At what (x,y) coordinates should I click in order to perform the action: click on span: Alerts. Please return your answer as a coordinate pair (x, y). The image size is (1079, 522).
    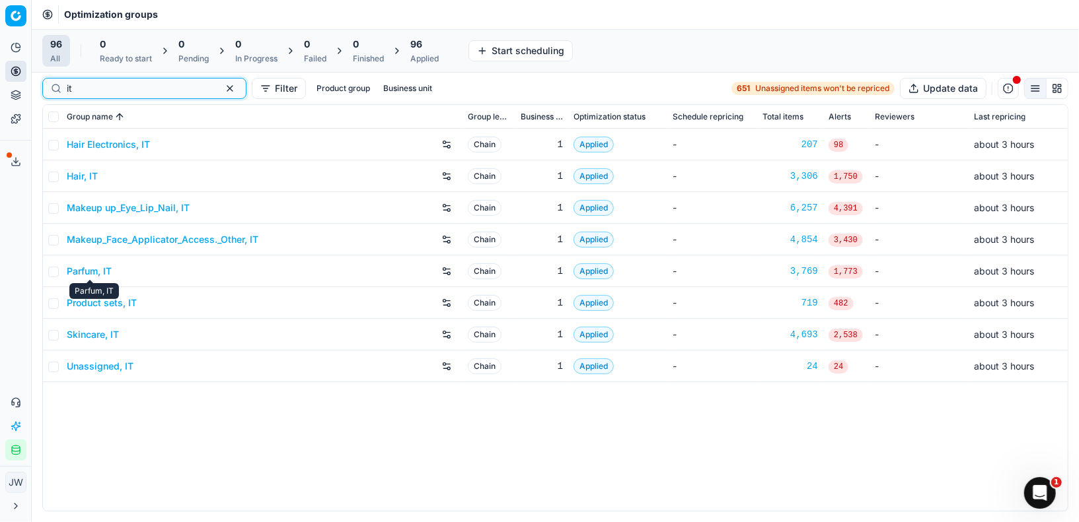
    Looking at the image, I should click on (839, 117).